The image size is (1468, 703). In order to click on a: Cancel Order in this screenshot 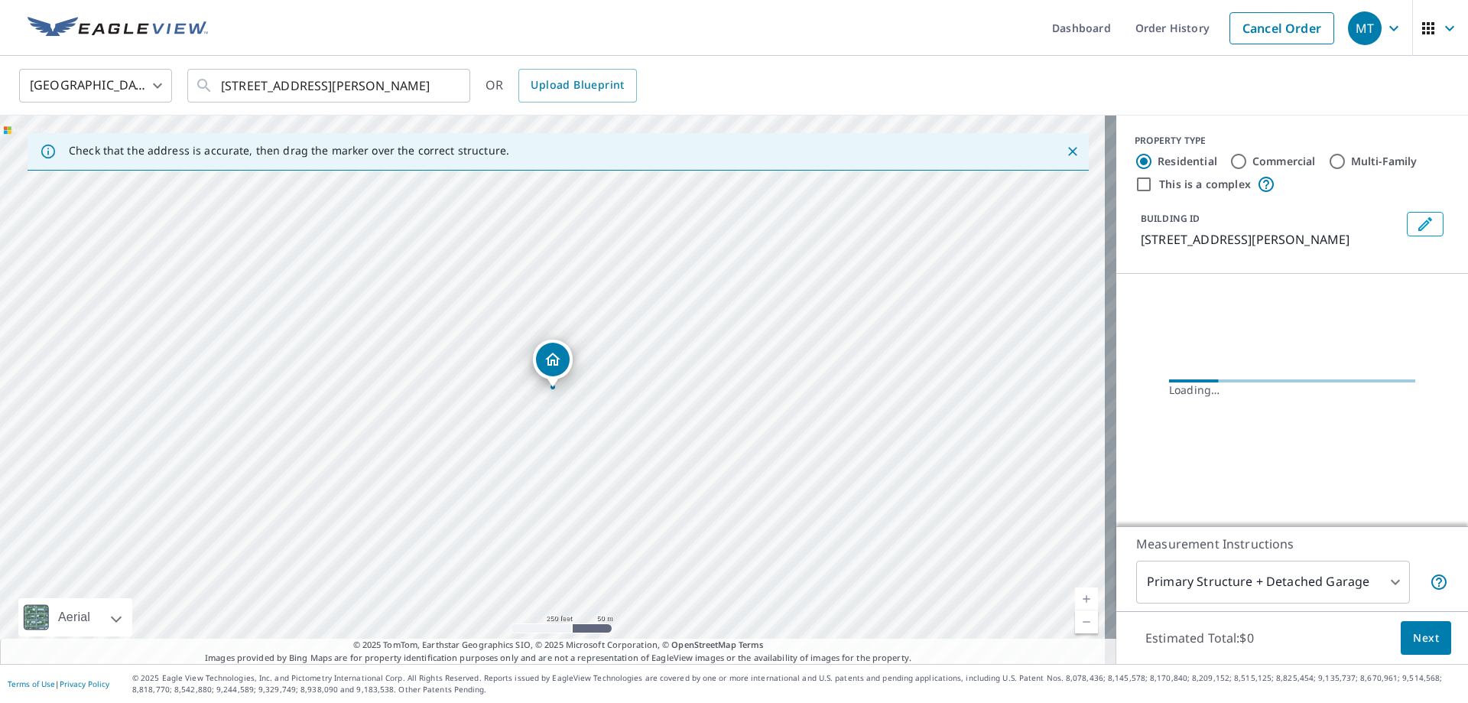, I will do `click(1282, 28)`.